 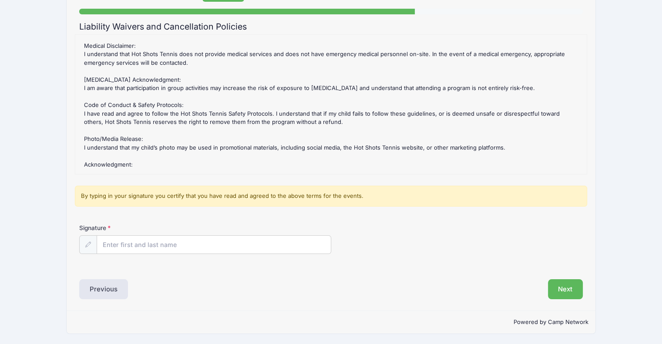 What do you see at coordinates (331, 104) in the screenshot?
I see `div: : Group Lesson Policy Group lessons require a full session commitment (typically 6–8 weeks). We d...` at bounding box center [331, 104].